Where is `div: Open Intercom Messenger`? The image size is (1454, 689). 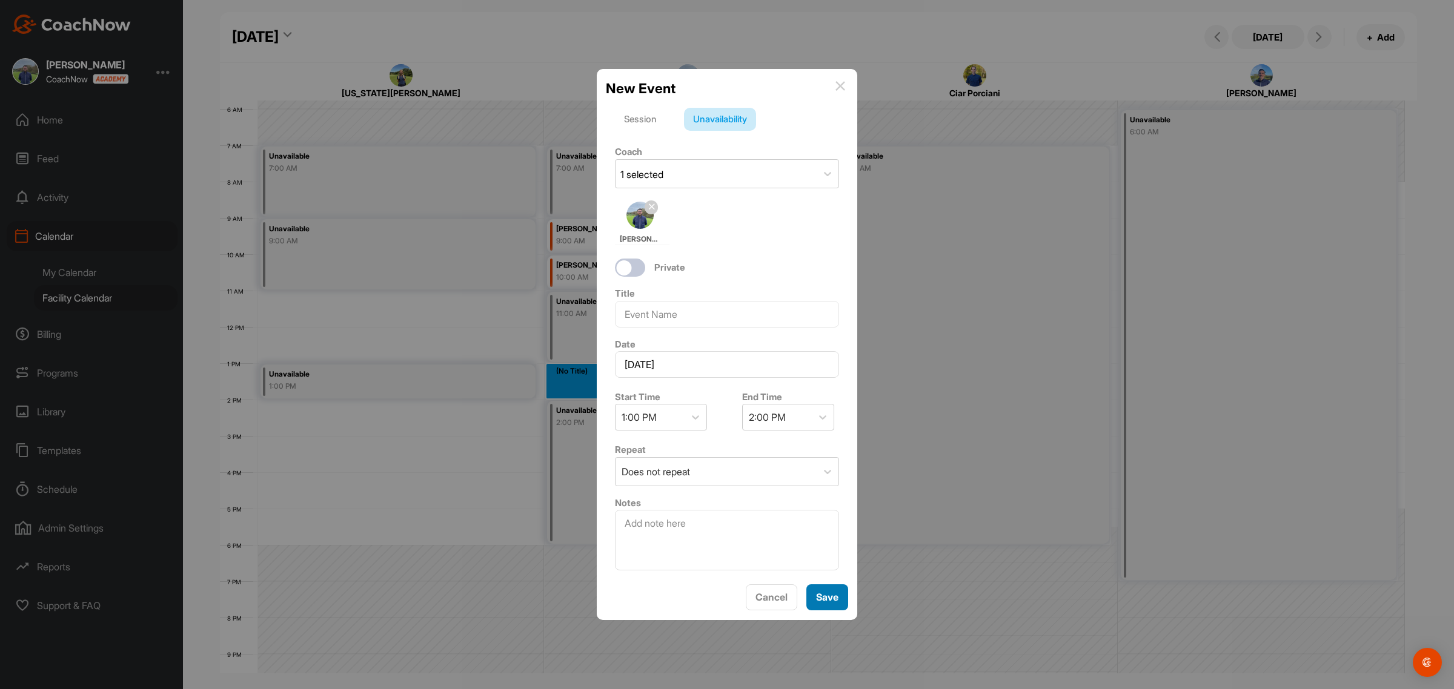 div: Open Intercom Messenger is located at coordinates (1427, 663).